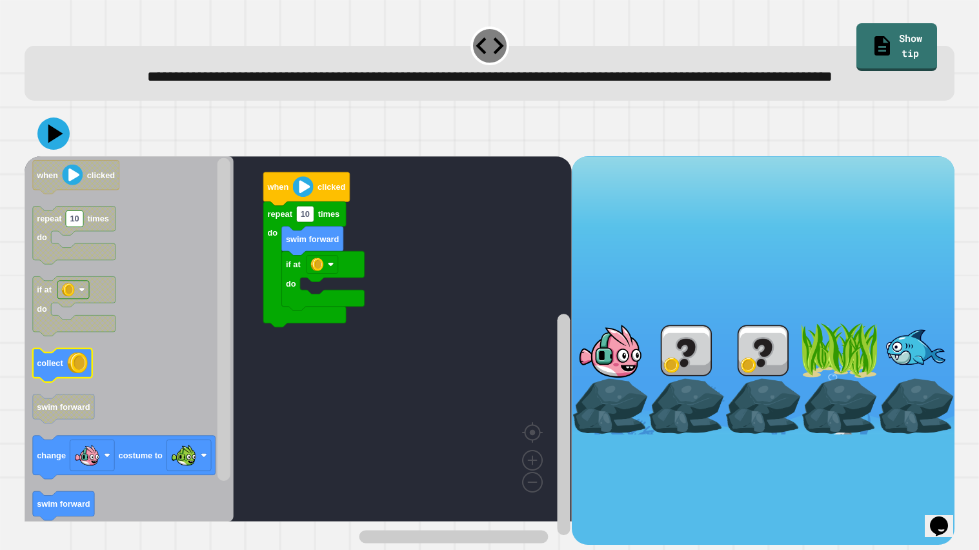  What do you see at coordinates (141, 454) in the screenshot?
I see `text: costume to` at bounding box center [141, 454].